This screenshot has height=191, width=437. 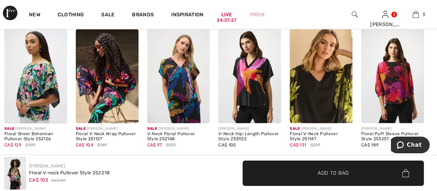 I want to click on span: $139, so click(x=171, y=145).